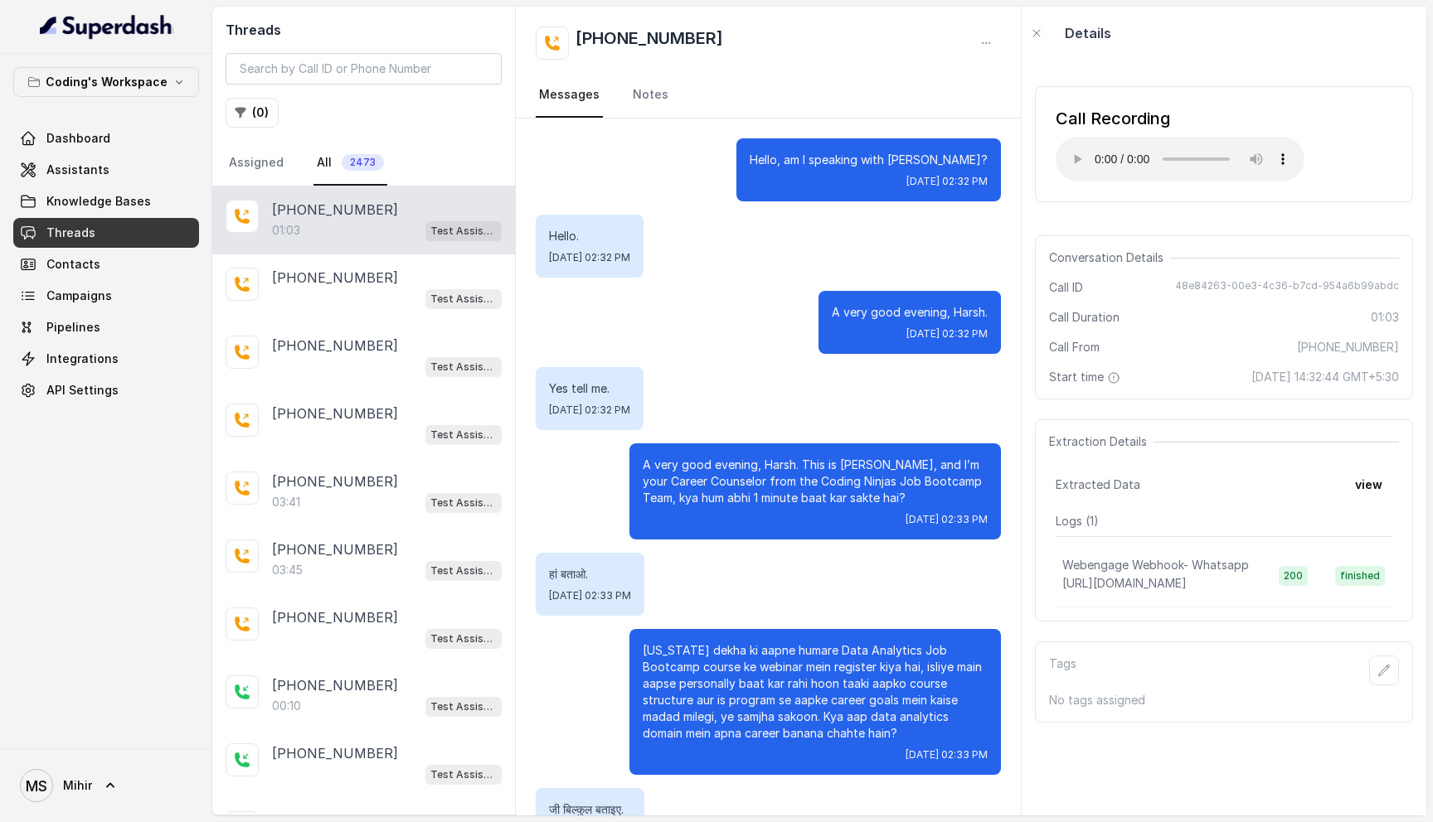  I want to click on span: Extraction Details, so click(1101, 442).